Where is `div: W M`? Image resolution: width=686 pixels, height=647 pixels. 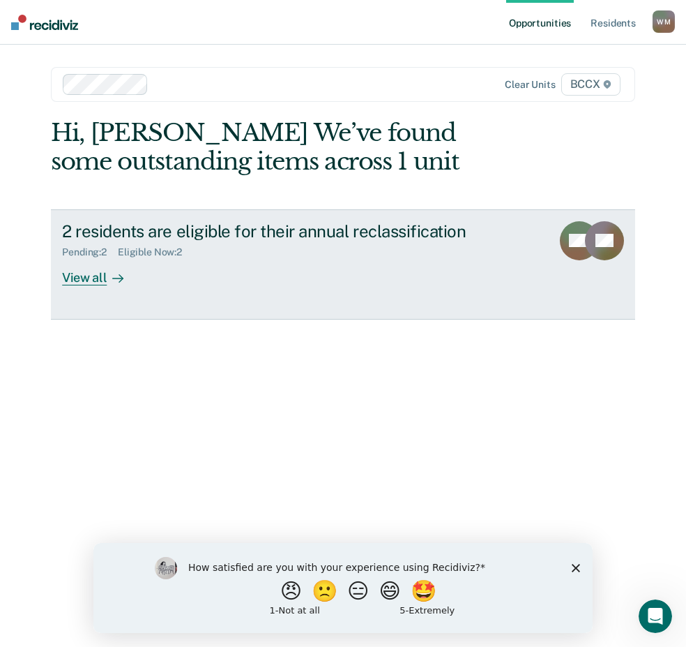 div: W M is located at coordinates (664, 22).